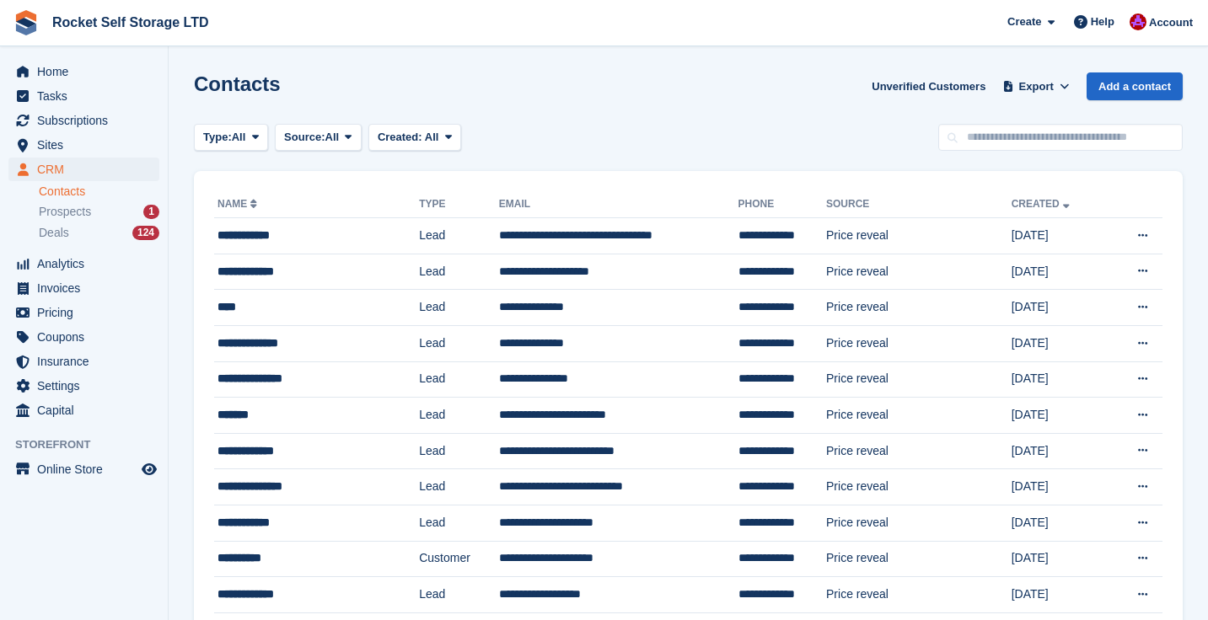 This screenshot has width=1208, height=620. Describe the element at coordinates (88, 469) in the screenshot. I see `span: Online Store` at that location.